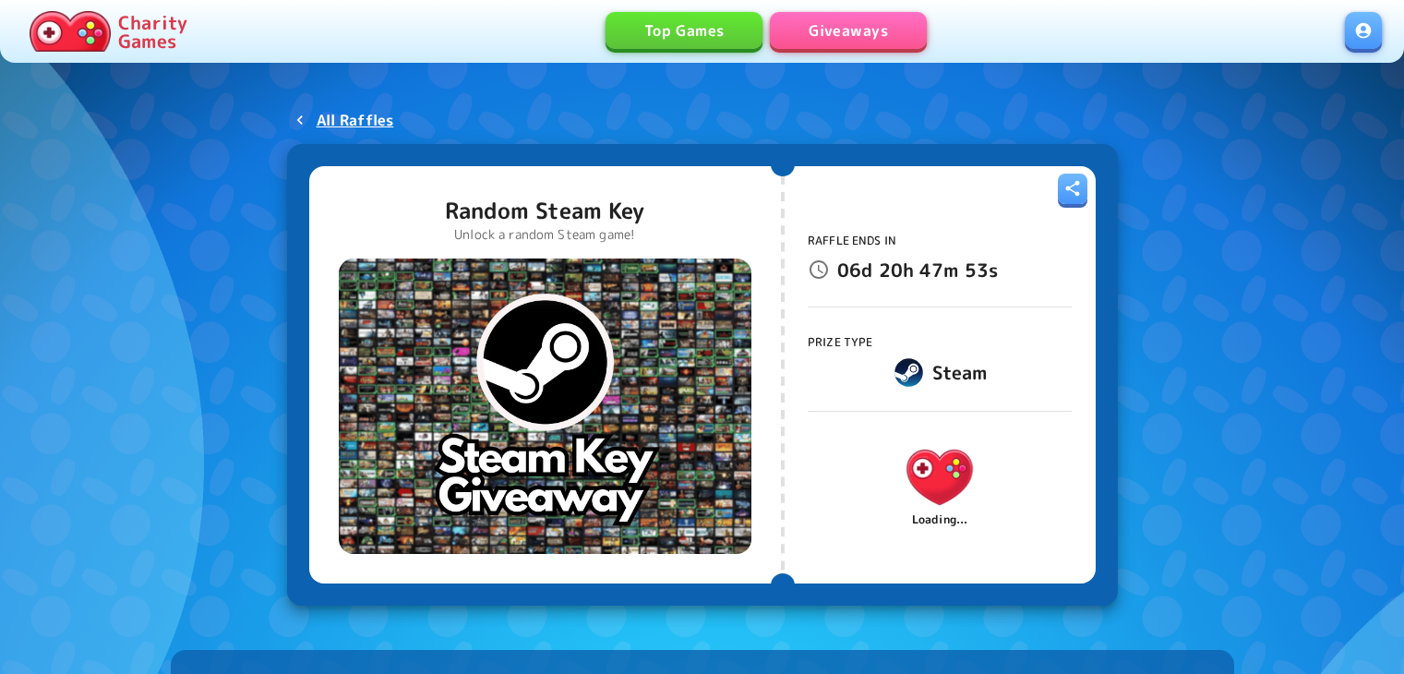  What do you see at coordinates (684, 30) in the screenshot?
I see `a: Top Games` at bounding box center [684, 30].